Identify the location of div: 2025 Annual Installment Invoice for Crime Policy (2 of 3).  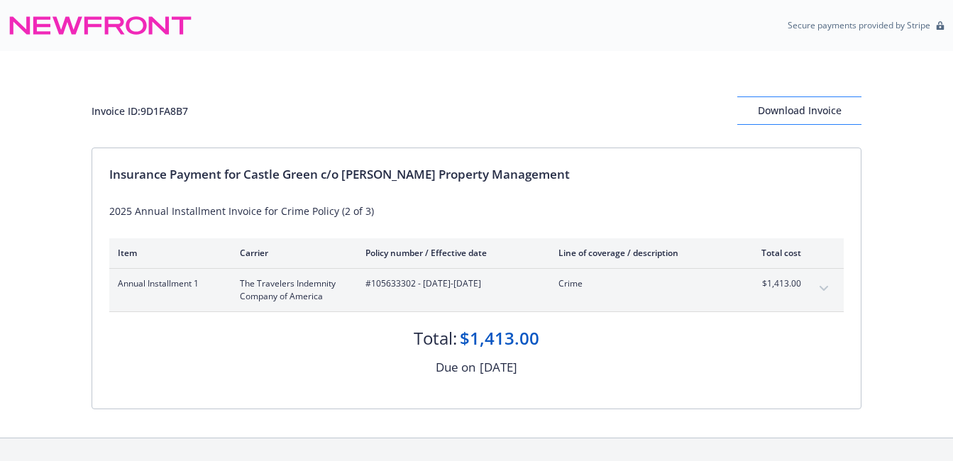
(476, 211).